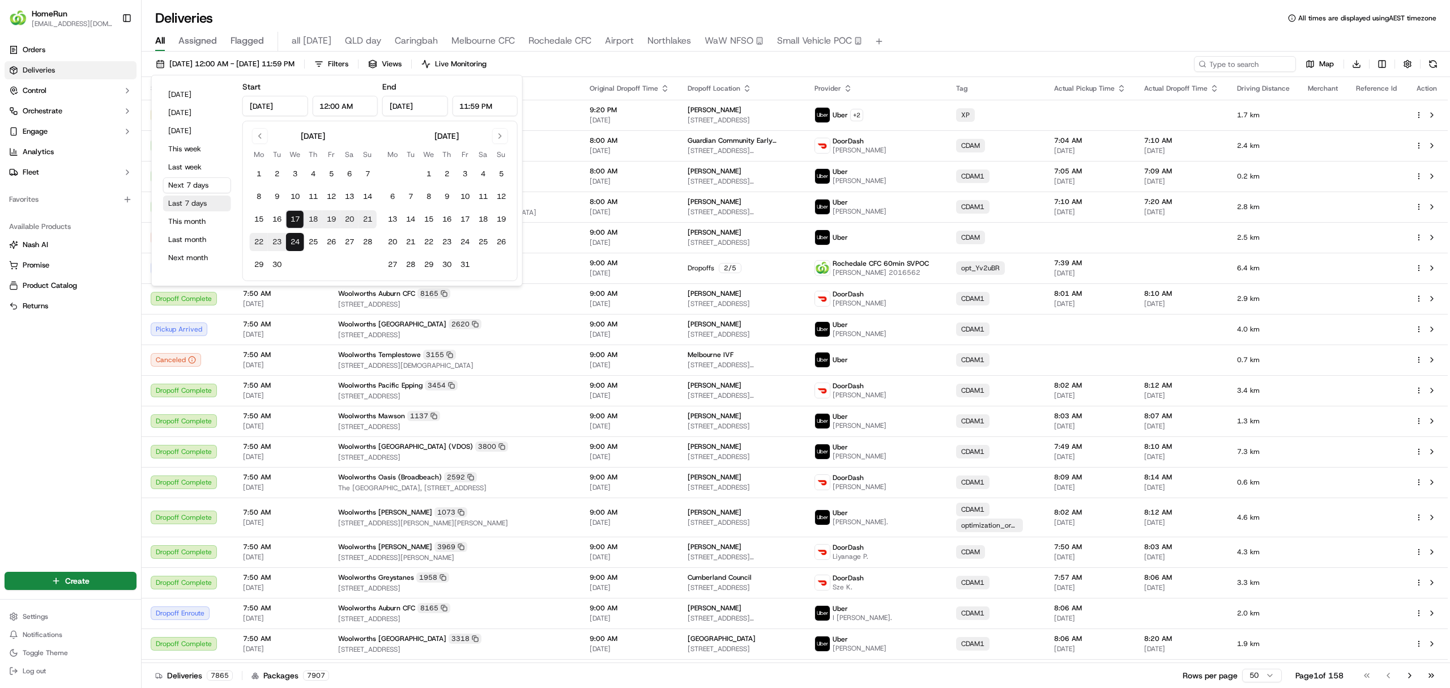 This screenshot has height=688, width=1450. Describe the element at coordinates (70, 616) in the screenshot. I see `button: Settings` at that location.